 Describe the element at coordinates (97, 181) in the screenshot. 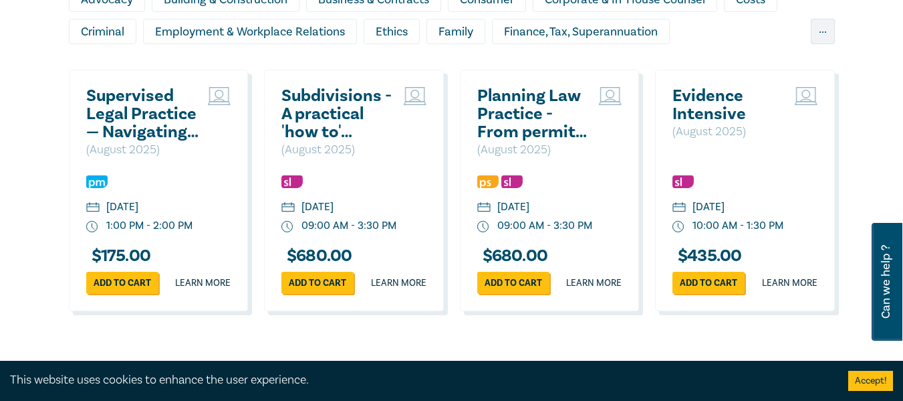

I see `img: Practice Management & Business Skills` at that location.